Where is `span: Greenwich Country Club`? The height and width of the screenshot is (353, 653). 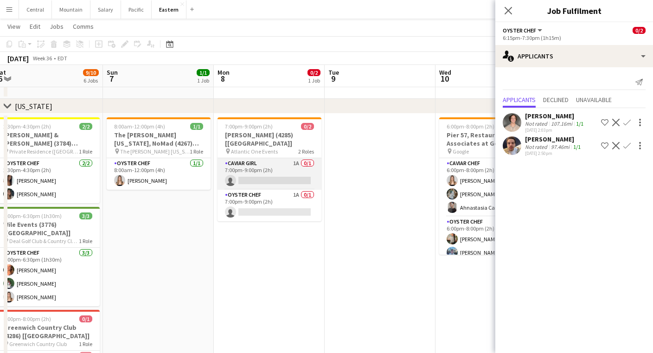 span: Greenwich Country Club is located at coordinates (38, 344).